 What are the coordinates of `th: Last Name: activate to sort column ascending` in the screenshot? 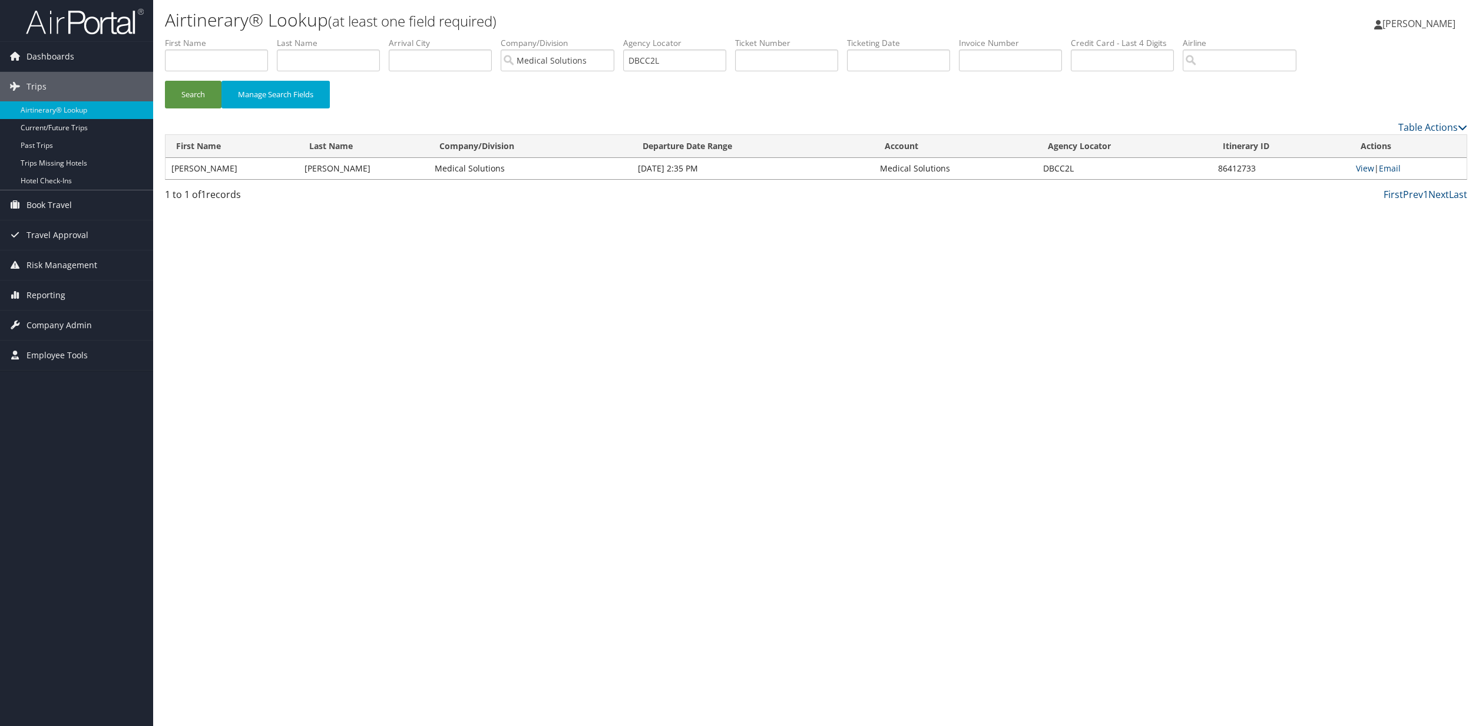 It's located at (363, 146).